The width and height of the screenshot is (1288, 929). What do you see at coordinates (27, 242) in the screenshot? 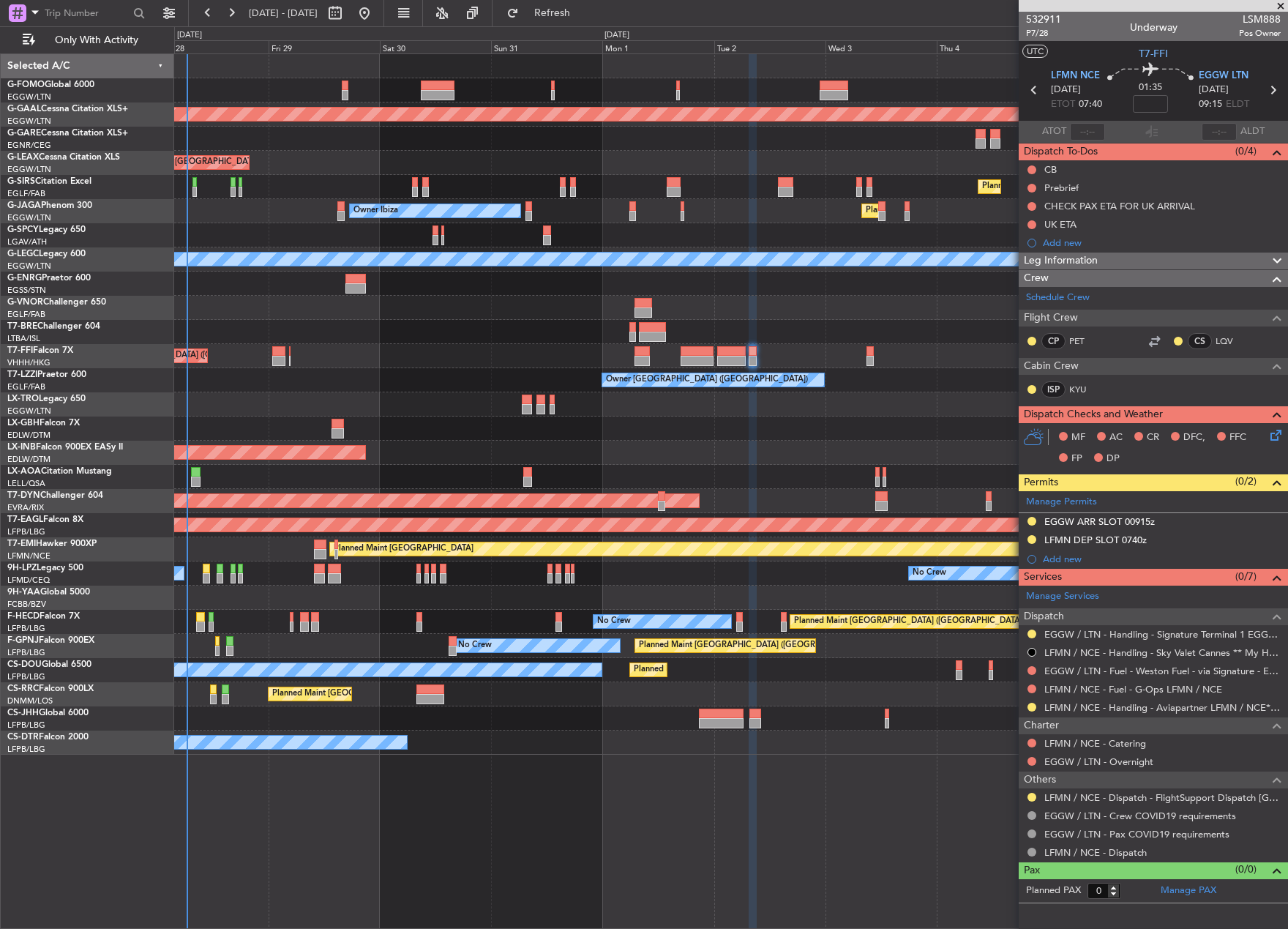
I see `a: LGAV/ATH` at bounding box center [27, 242].